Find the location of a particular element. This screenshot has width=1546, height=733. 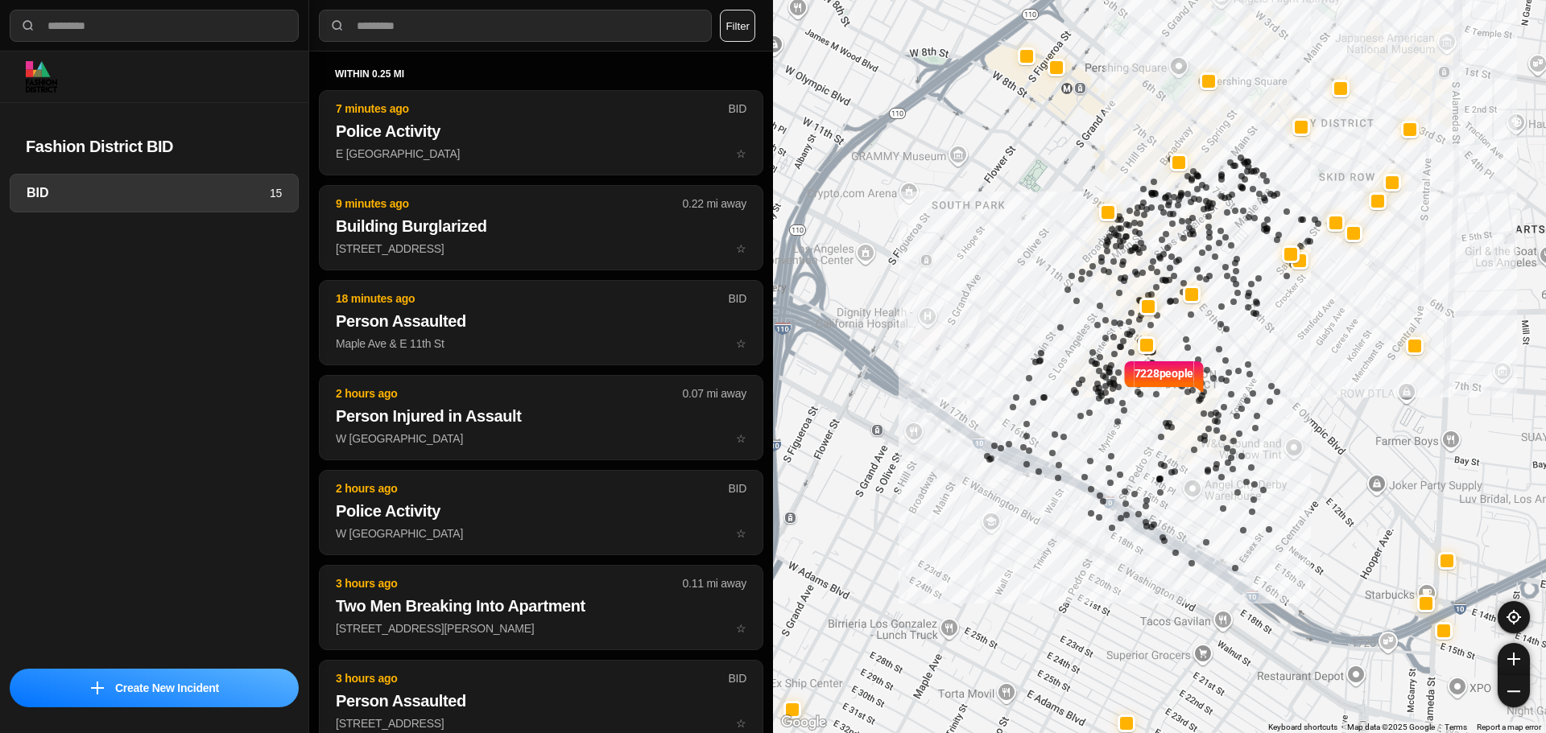

a: Open this area in Google Maps (opens a new window) is located at coordinates (804, 723).